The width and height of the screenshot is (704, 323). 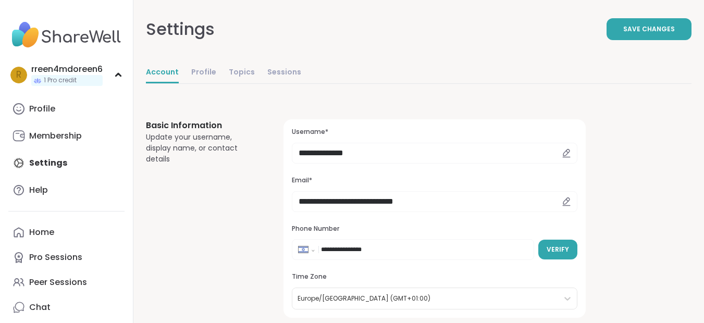 What do you see at coordinates (55, 136) in the screenshot?
I see `div: Membership` at bounding box center [55, 136].